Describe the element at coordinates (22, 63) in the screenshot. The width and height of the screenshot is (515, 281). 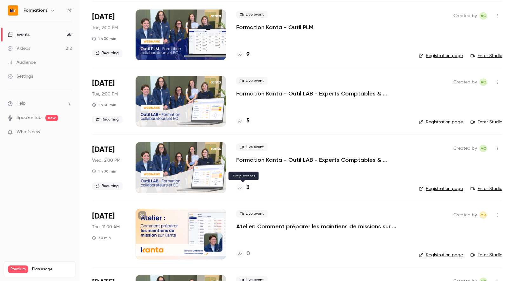
I see `div: Audience` at that location.